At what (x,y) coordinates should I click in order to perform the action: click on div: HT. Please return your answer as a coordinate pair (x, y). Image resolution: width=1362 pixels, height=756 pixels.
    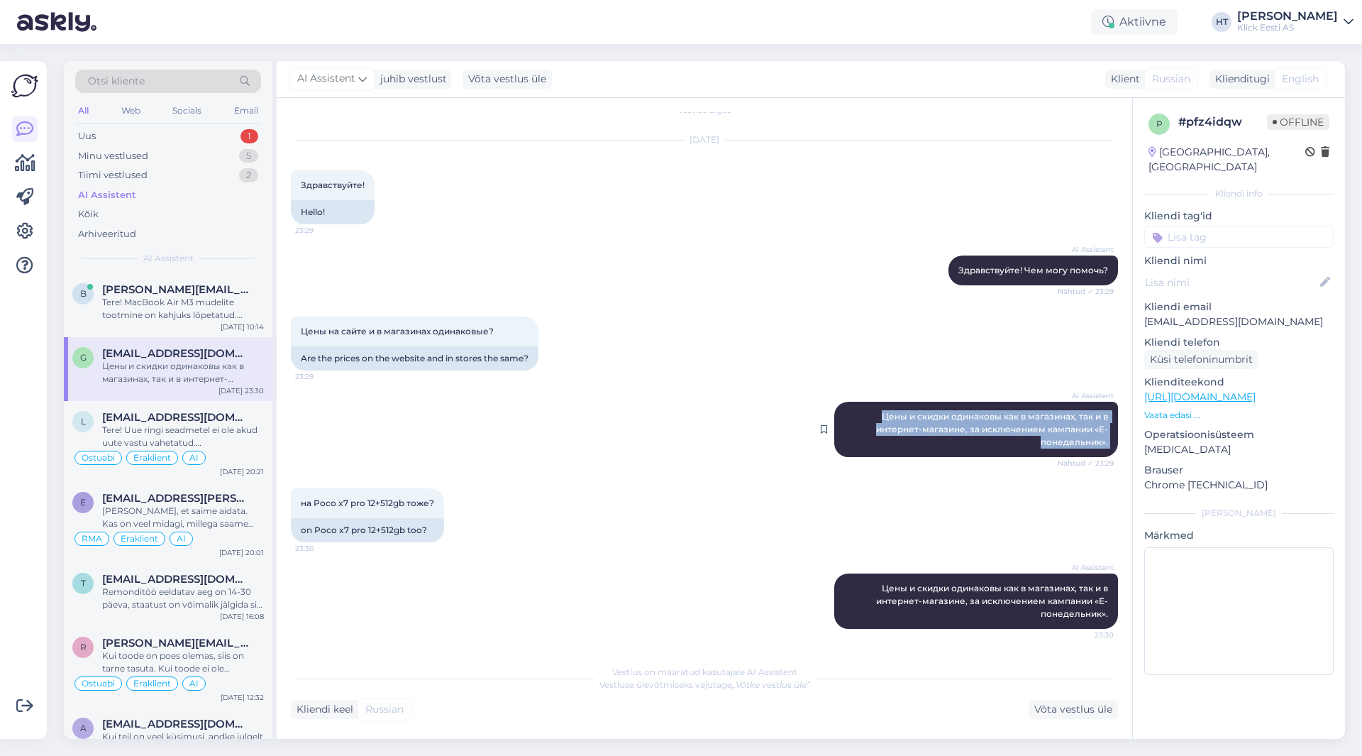
    Looking at the image, I should click on (1222, 22).